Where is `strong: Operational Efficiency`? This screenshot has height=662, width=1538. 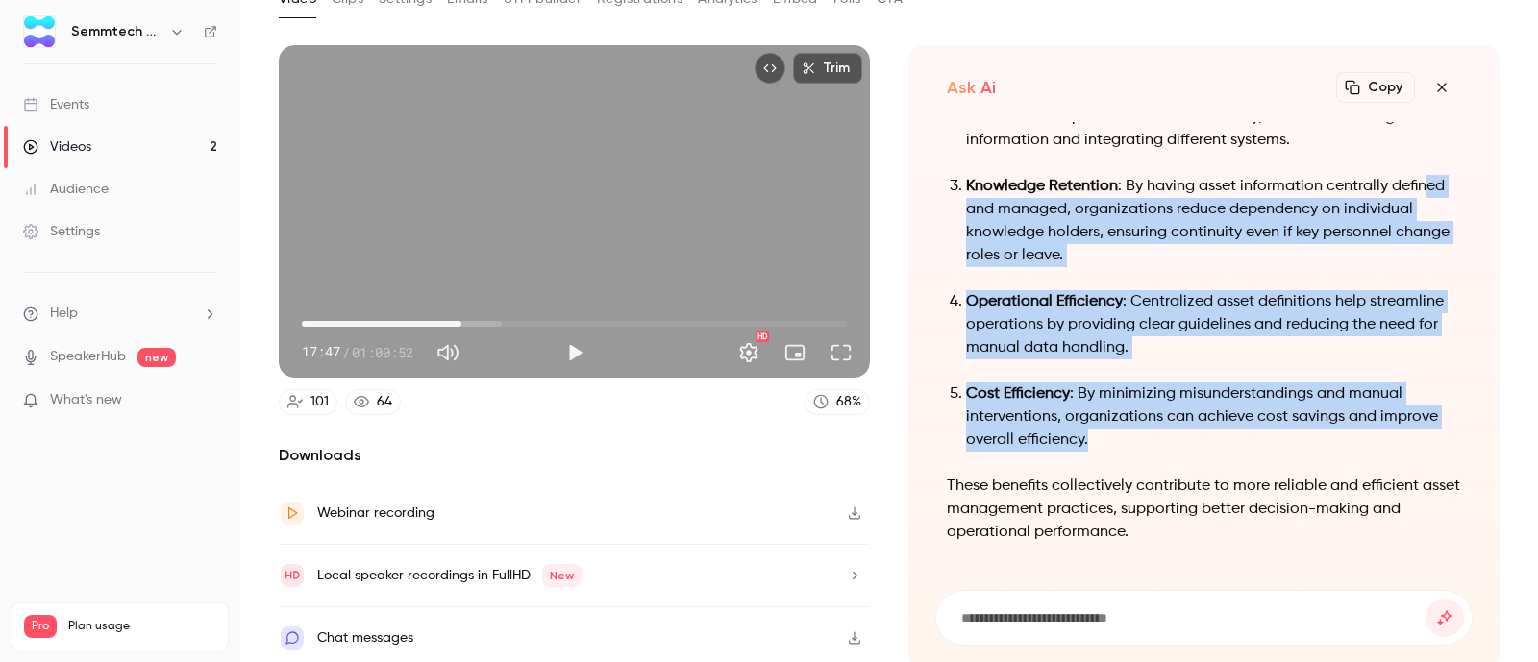
strong: Operational Efficiency is located at coordinates (1044, 302).